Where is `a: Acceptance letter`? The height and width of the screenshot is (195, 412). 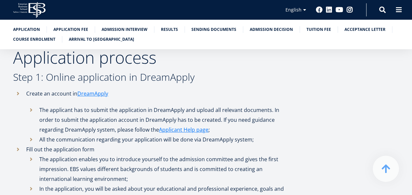
a: Acceptance letter is located at coordinates (365, 29).